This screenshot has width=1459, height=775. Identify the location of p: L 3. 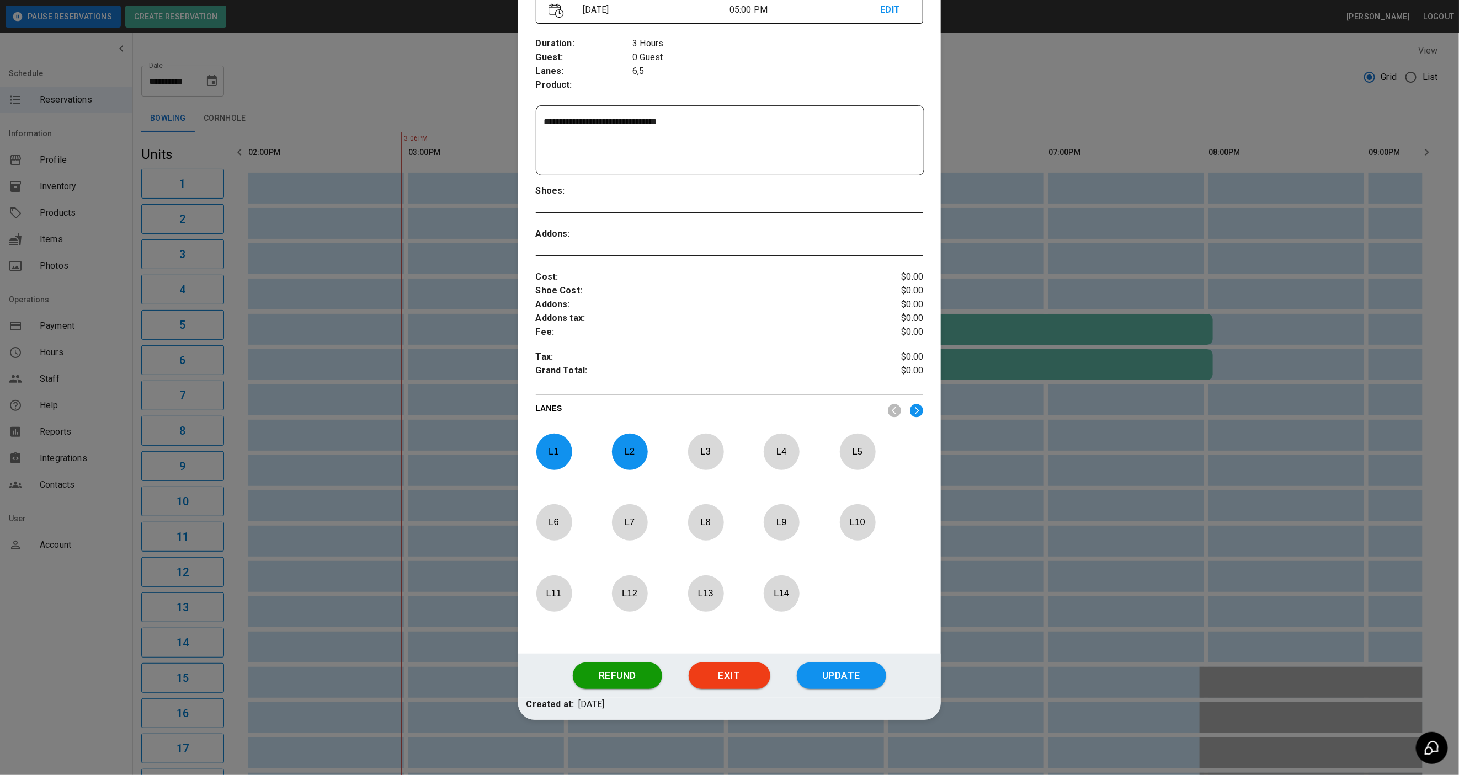
(706, 451).